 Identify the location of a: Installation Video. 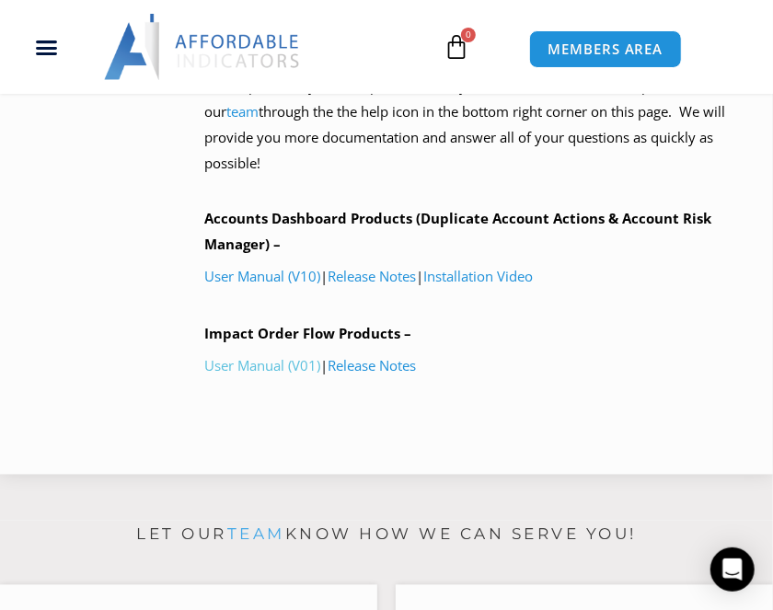
(479, 277).